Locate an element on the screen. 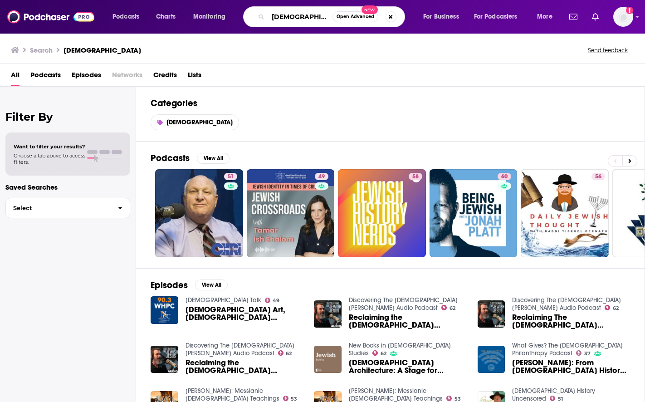 The image size is (645, 402). a: Podcasts is located at coordinates (45, 77).